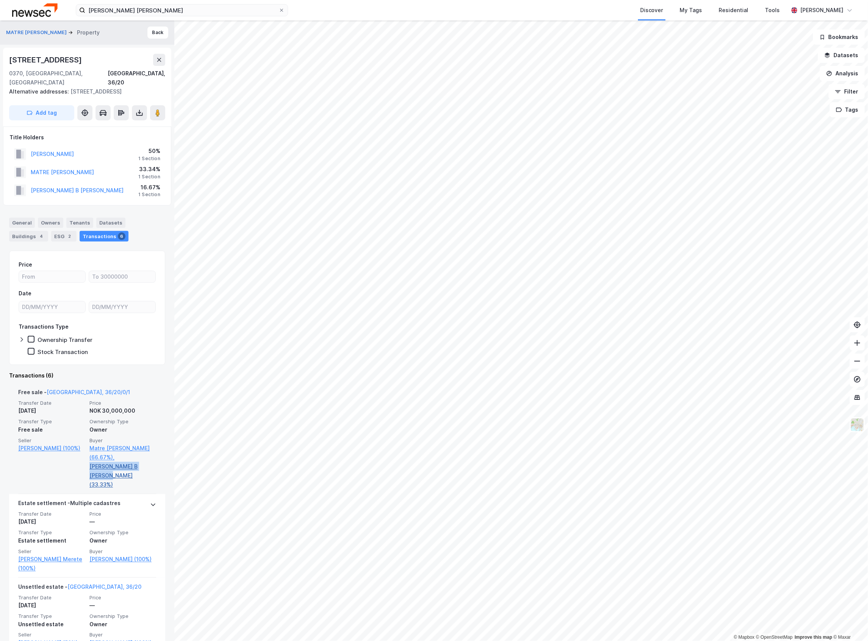 The image size is (868, 641). What do you see at coordinates (149, 188) in the screenshot?
I see `div: 16.67%` at bounding box center [149, 188].